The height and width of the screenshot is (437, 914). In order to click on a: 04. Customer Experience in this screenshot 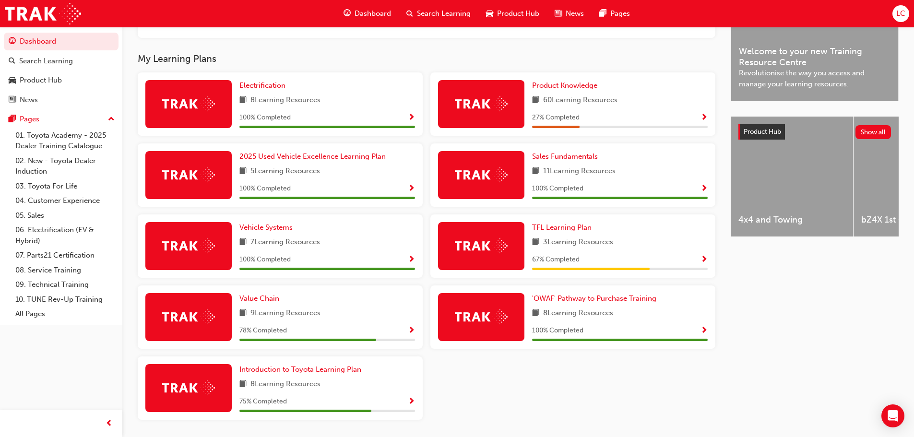, I will do `click(65, 200)`.